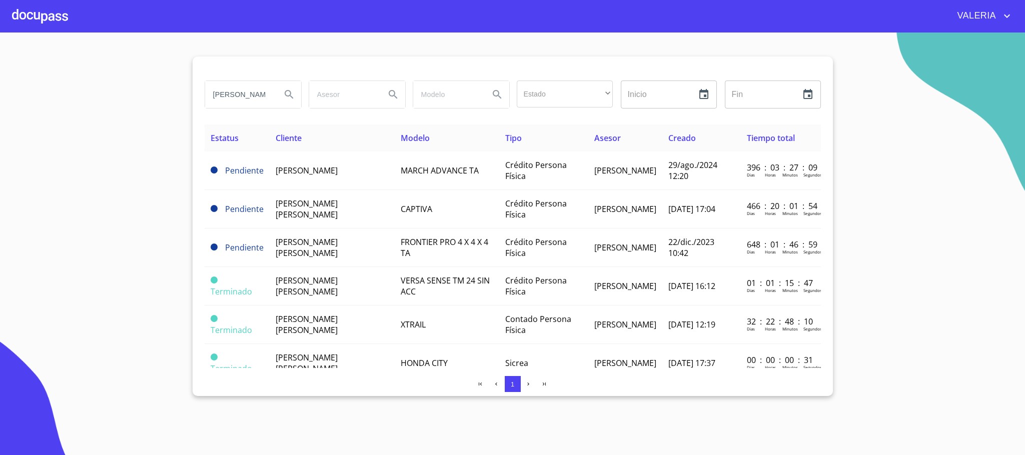  I want to click on span: Tipo, so click(513, 138).